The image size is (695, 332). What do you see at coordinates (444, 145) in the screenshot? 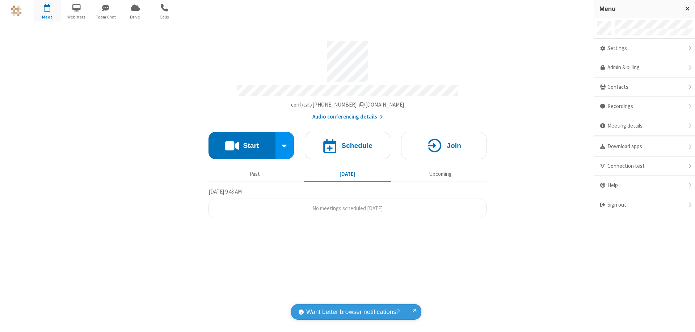
I see `button: Join` at bounding box center [444, 145].